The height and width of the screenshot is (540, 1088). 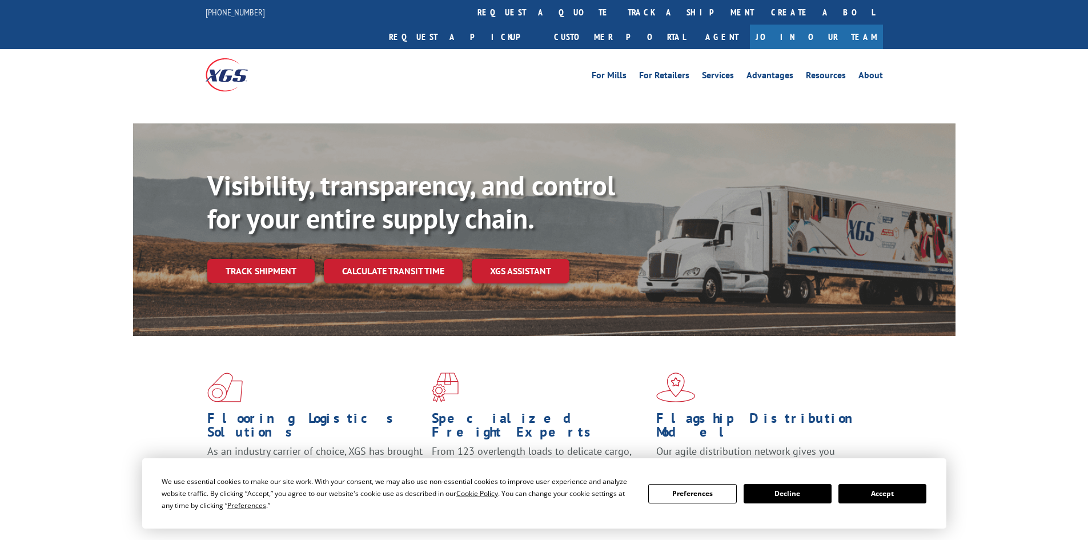 What do you see at coordinates (520, 271) in the screenshot?
I see `a: XGS ASSISTANT` at bounding box center [520, 271].